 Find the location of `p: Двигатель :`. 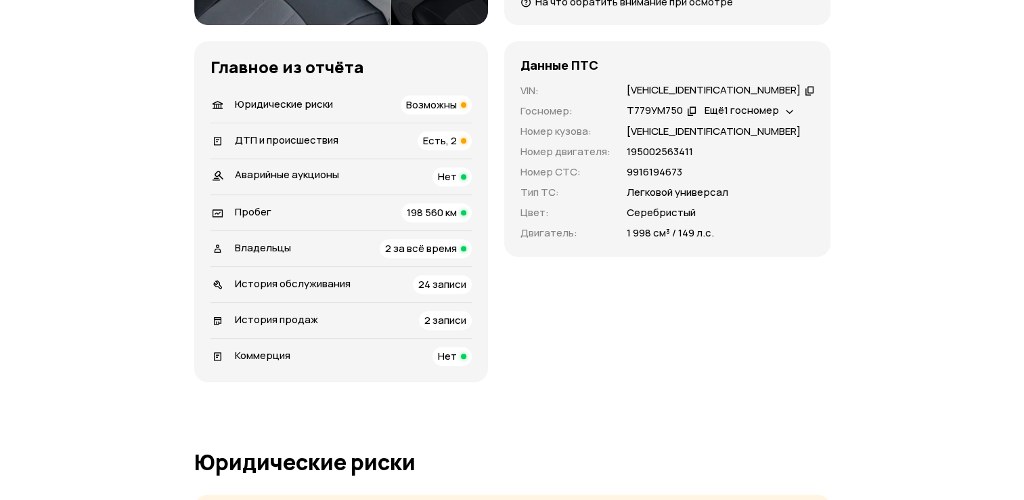

p: Двигатель : is located at coordinates (565, 233).